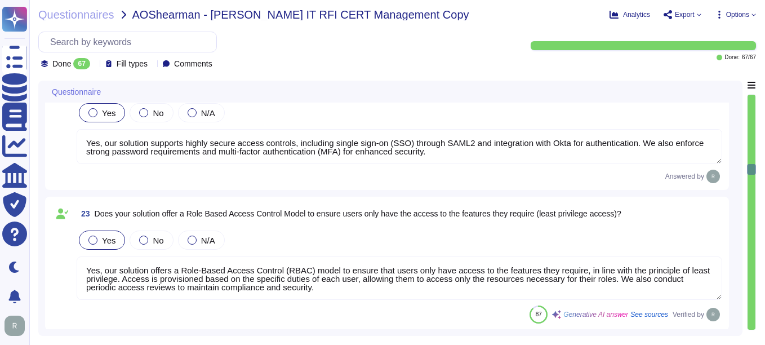 The height and width of the screenshot is (345, 765). I want to click on button: Analytics, so click(630, 15).